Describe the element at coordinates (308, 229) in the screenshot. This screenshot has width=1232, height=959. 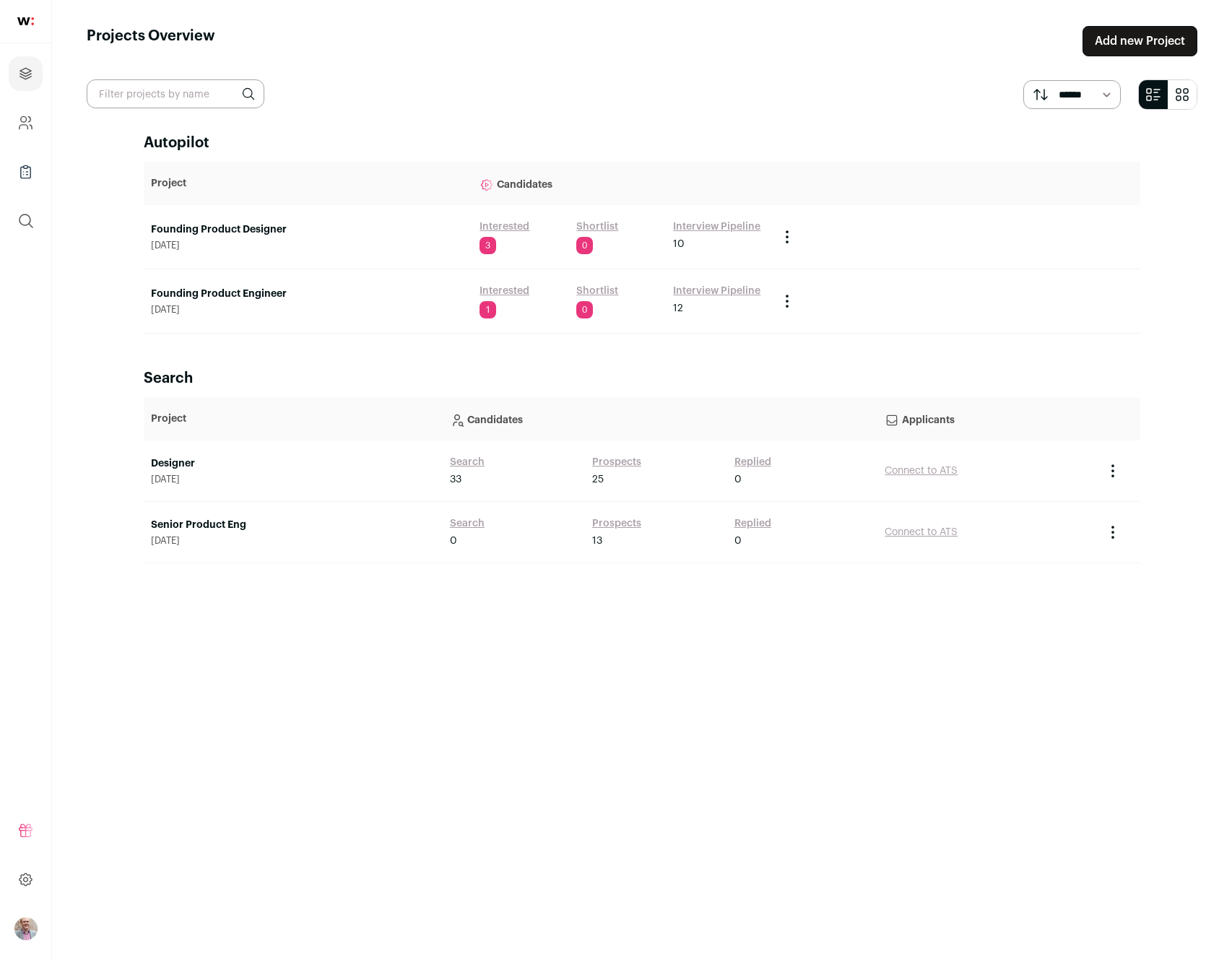
I see `a: Founding Product Designer` at that location.